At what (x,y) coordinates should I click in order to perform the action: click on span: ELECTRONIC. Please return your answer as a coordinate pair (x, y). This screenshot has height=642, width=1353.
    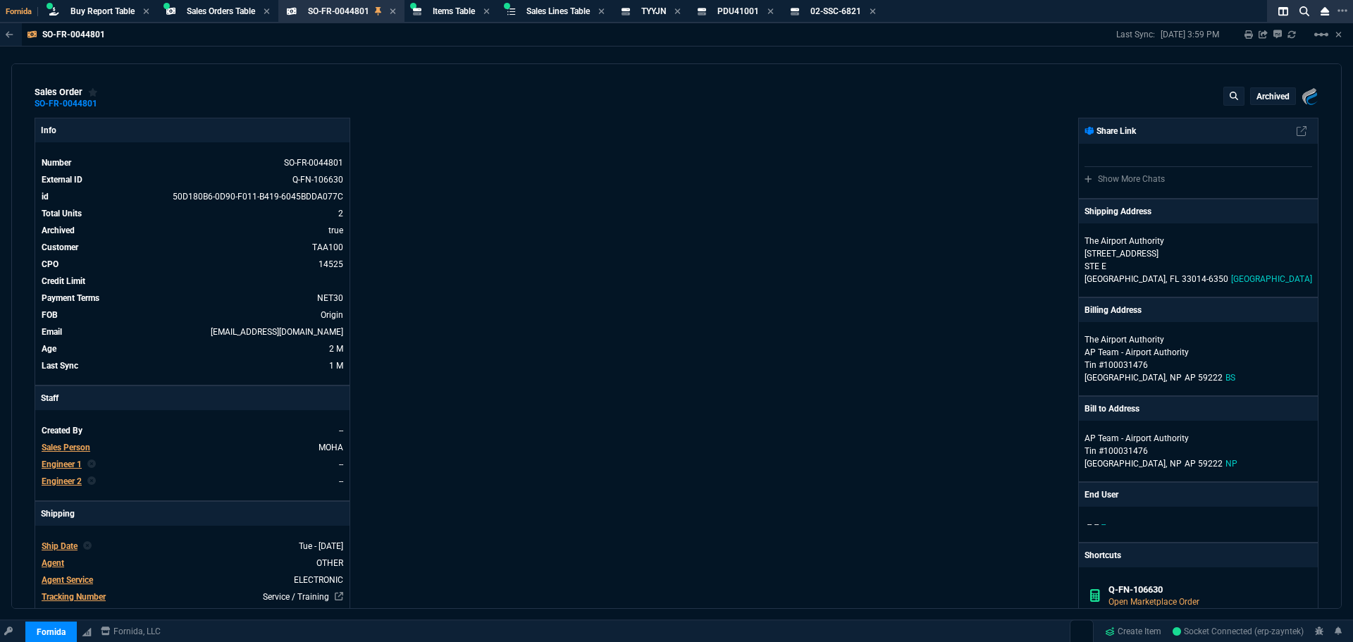
    Looking at the image, I should click on (319, 580).